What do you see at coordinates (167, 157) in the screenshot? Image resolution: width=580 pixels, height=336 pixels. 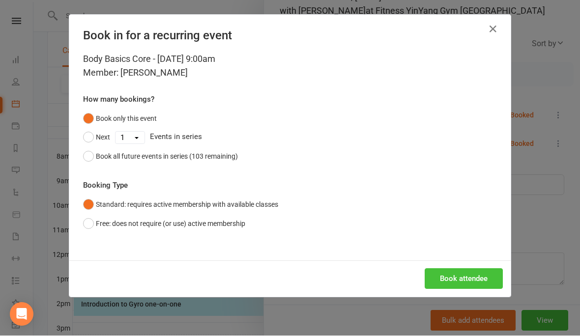 I see `div: Book all future events in series (103 remaining)` at bounding box center [167, 157].